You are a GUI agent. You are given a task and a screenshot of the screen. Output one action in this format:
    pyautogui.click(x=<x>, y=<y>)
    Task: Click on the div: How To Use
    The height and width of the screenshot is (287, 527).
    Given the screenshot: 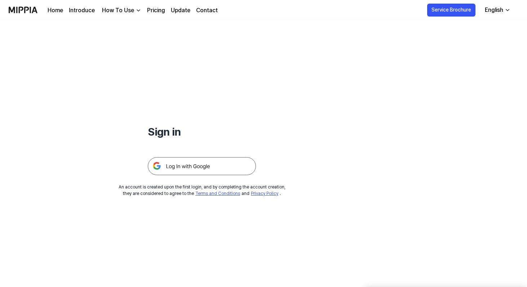 What is the action you would take?
    pyautogui.click(x=118, y=10)
    